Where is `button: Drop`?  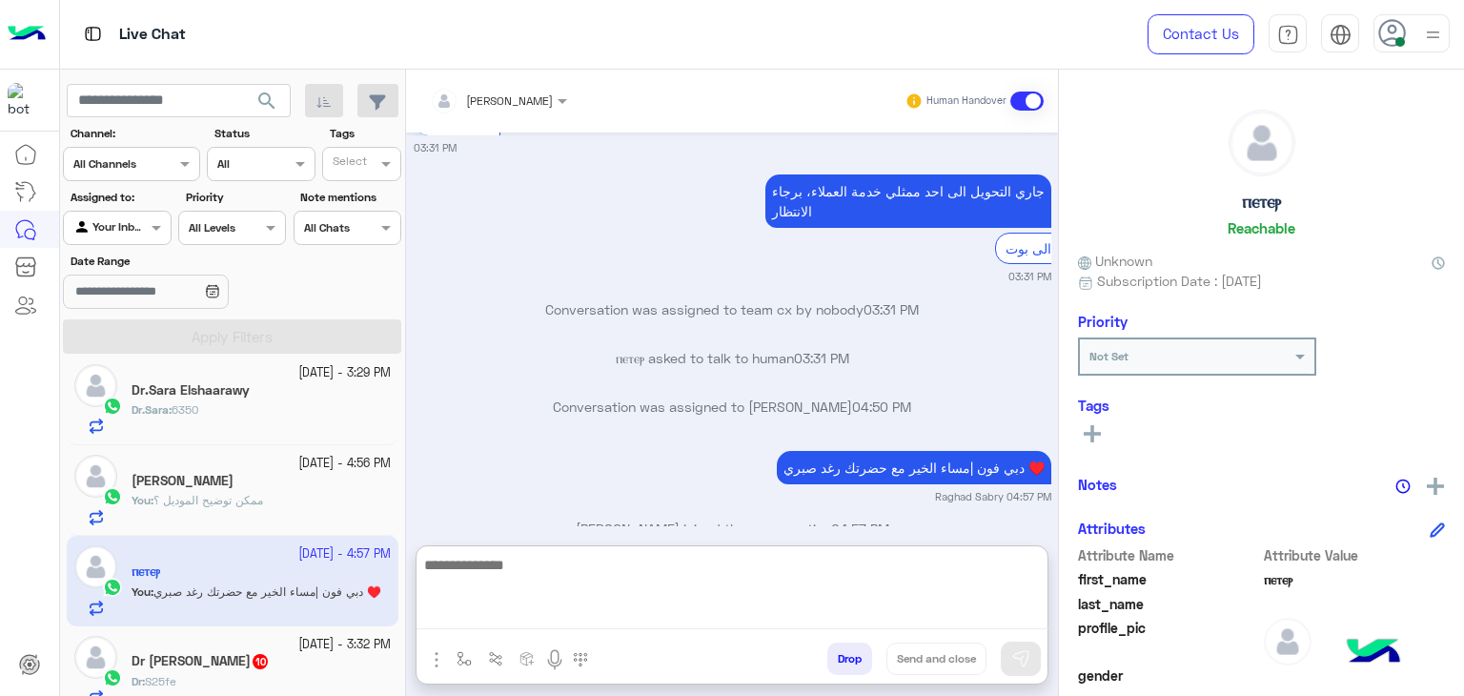
button: Drop is located at coordinates (849, 659).